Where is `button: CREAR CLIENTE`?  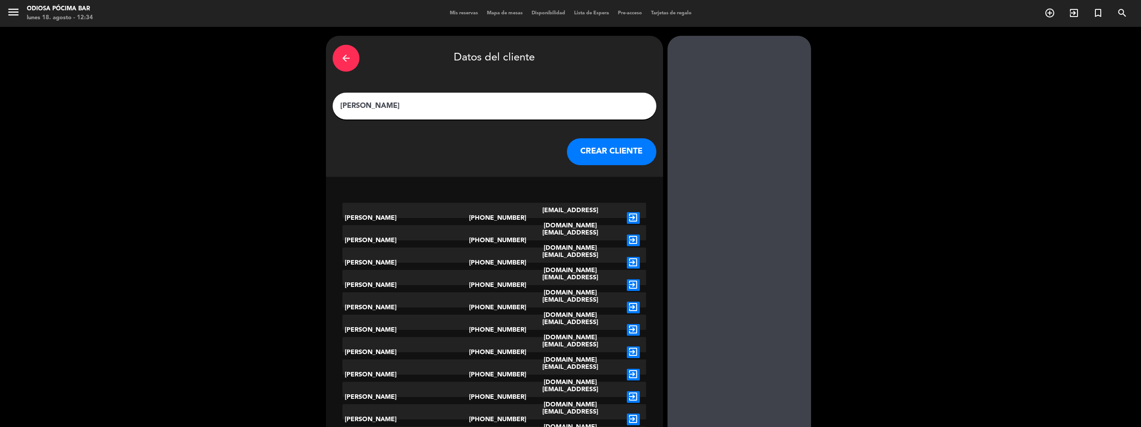
button: CREAR CLIENTE is located at coordinates (612, 152).